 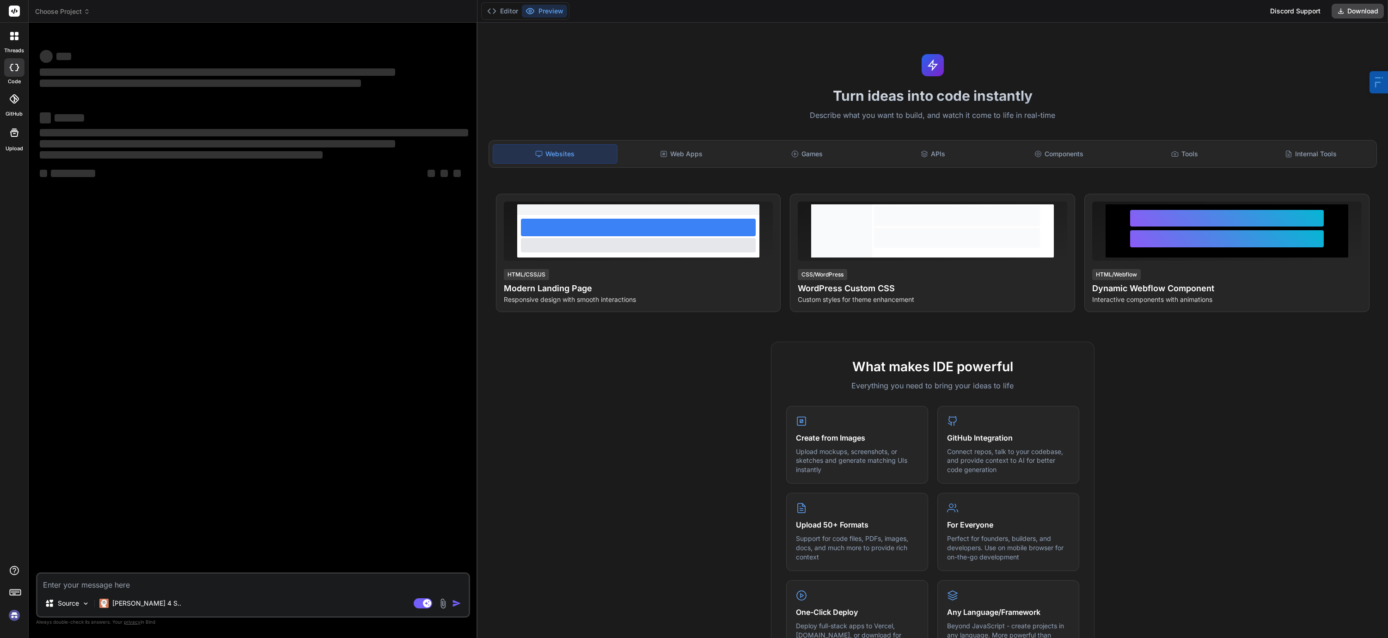 I want to click on p: Connect repos, talk to your codebase, and provide context to AI for better code generation, so click(x=1008, y=460).